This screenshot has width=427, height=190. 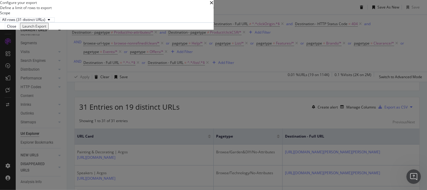 I want to click on div: All rows (31 distinct URLs), so click(x=24, y=20).